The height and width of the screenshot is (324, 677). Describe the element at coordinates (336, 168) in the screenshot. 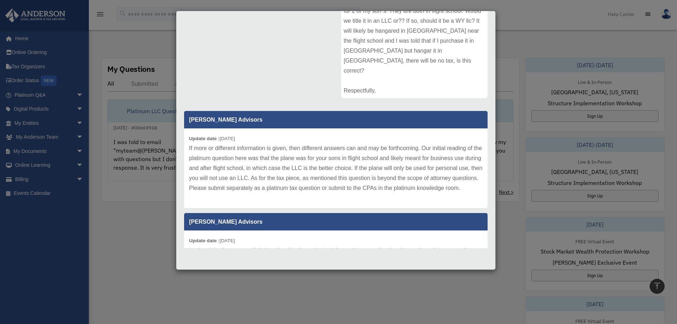

I see `p: If more or different information is given, then different answers can and may be forthcoming. Our...` at that location.